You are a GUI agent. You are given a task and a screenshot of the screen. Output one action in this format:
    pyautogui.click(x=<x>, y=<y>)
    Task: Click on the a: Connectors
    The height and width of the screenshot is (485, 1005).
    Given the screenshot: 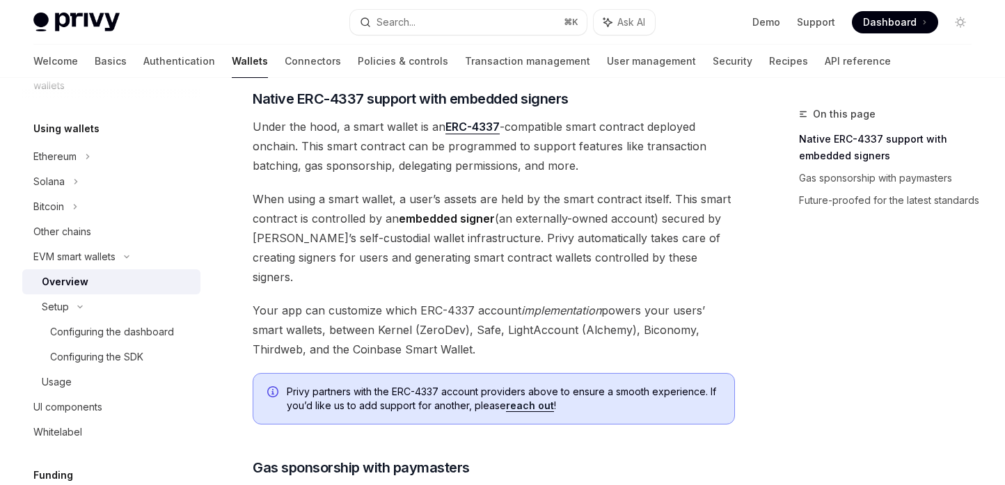 What is the action you would take?
    pyautogui.click(x=312, y=61)
    